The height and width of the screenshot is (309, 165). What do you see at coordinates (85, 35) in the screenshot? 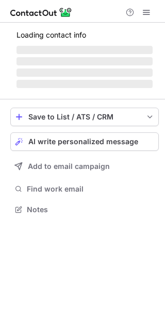
I see `p: Loading contact info` at bounding box center [85, 35].